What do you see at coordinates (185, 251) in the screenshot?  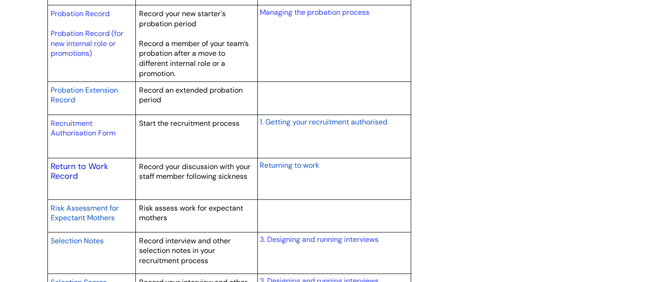 I see `span: Record interview and other selection notes in your recruitment process` at bounding box center [185, 251].